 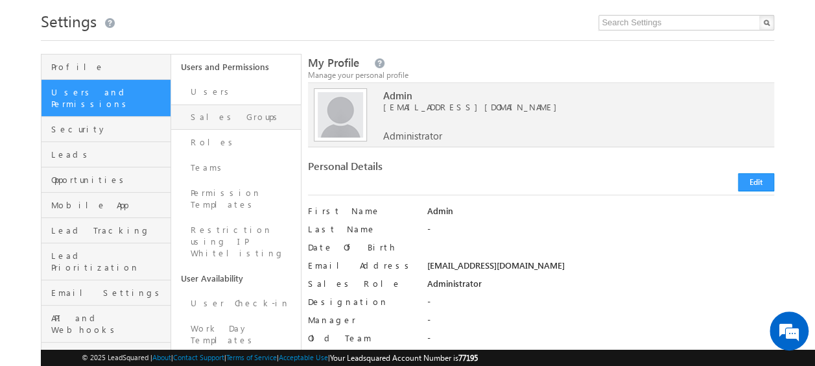 What do you see at coordinates (236, 198) in the screenshot?
I see `a: Permission Templates` at bounding box center [236, 198].